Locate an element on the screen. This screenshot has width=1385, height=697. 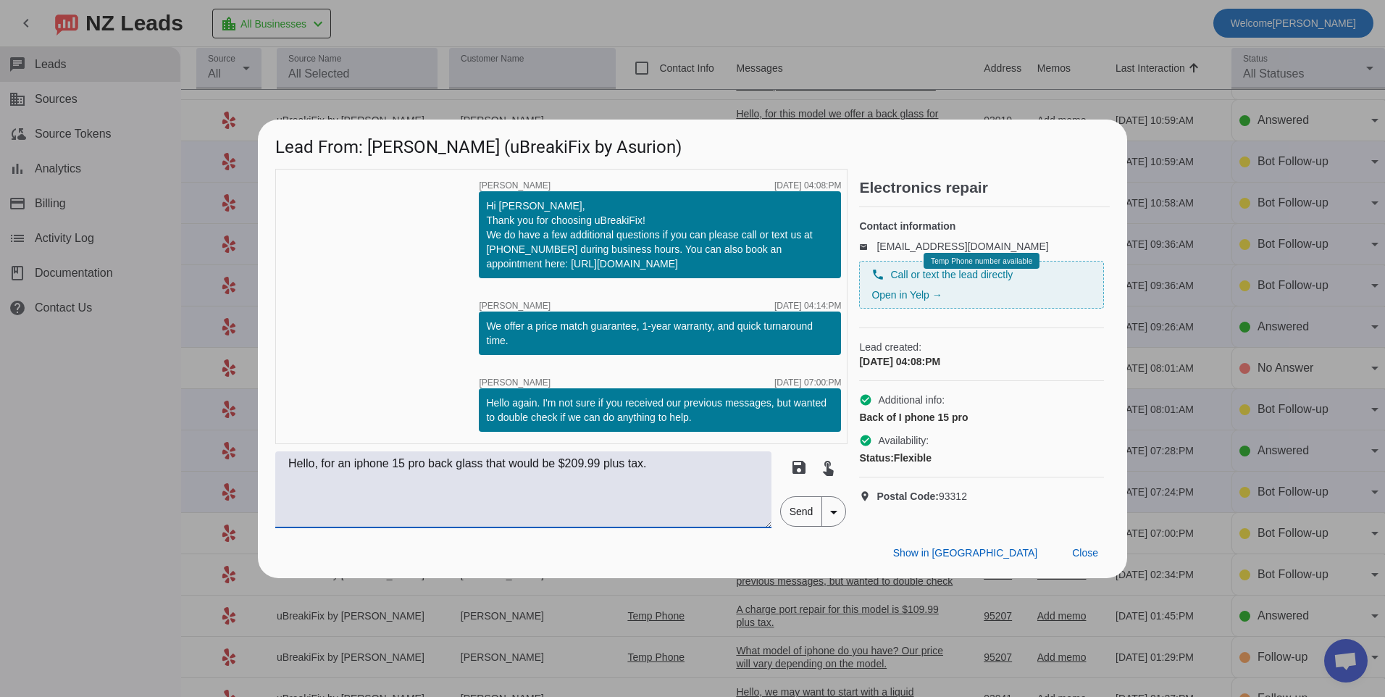
strong: Postal Code: is located at coordinates (907, 496).